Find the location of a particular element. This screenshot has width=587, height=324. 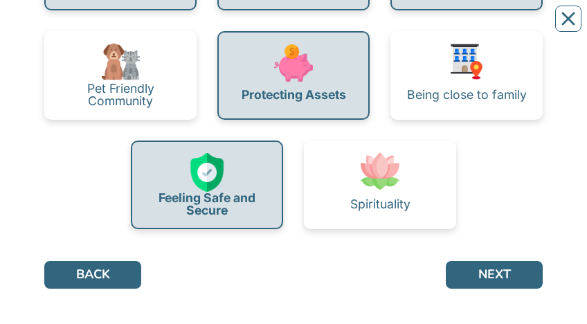

img: da912c8b-40bd-4a2c-a22f-dfb956a20d59.png is located at coordinates (120, 62).